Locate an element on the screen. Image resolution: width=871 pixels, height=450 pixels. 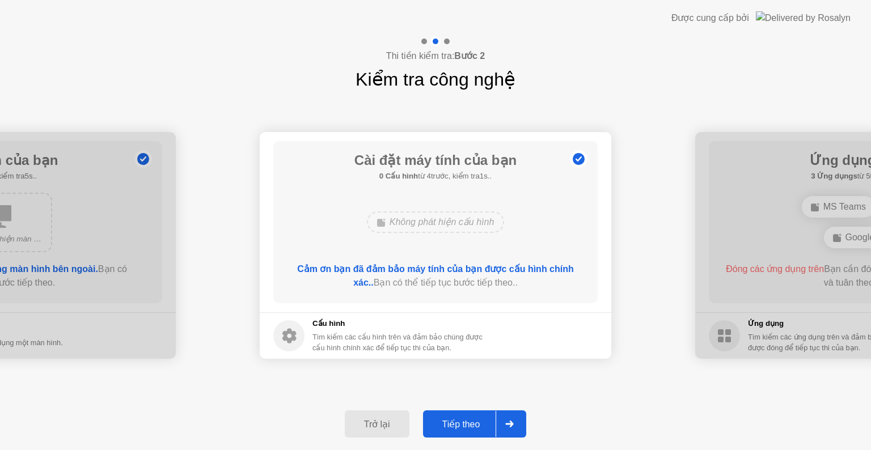
button: Trở lại is located at coordinates (377, 424).